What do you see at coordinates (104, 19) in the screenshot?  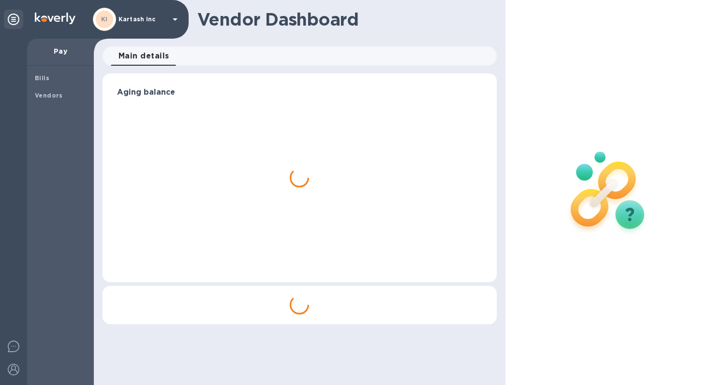 I see `b: KI` at bounding box center [104, 19].